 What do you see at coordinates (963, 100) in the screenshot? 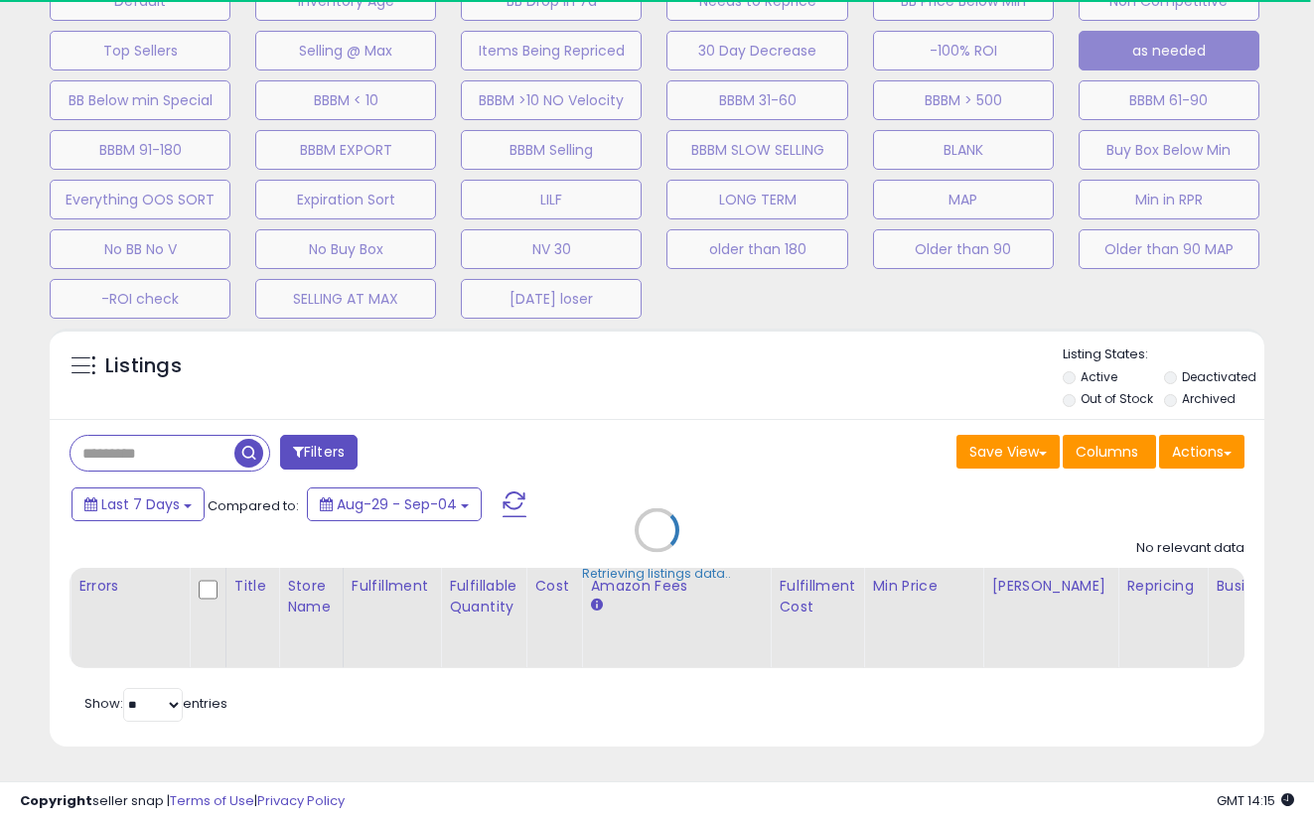
I see `button: BBBM > 500` at bounding box center [963, 100].